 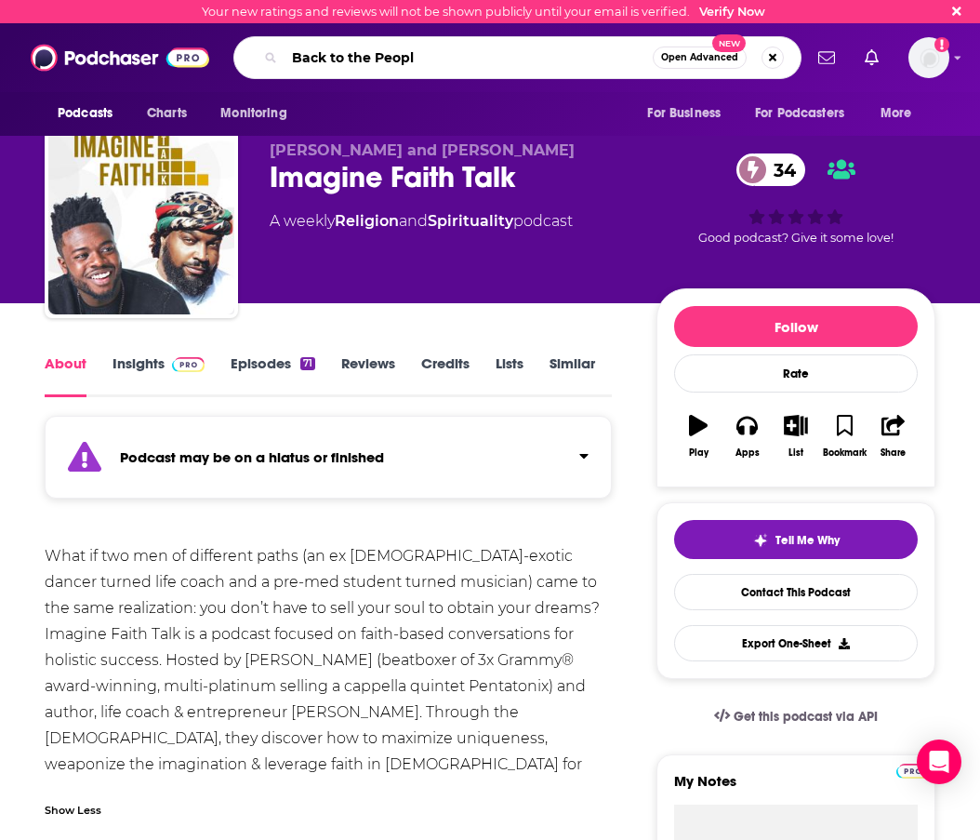 What do you see at coordinates (796, 237) in the screenshot?
I see `span: Good podcast? Give it some love!` at bounding box center [796, 237].